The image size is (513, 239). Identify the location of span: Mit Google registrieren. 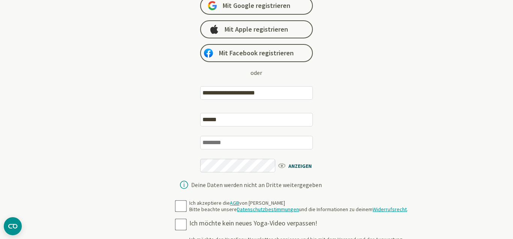
(257, 6).